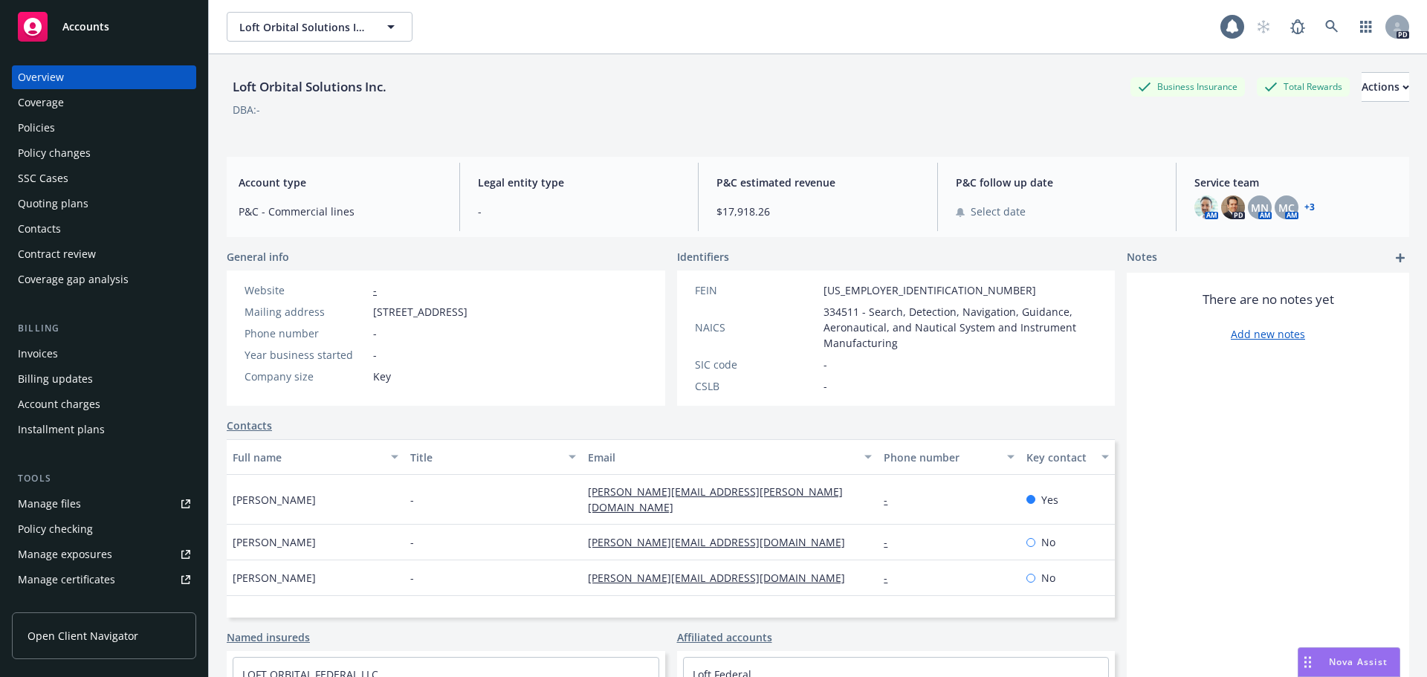  What do you see at coordinates (1358, 662) in the screenshot?
I see `span: Nova Assist` at bounding box center [1358, 662].